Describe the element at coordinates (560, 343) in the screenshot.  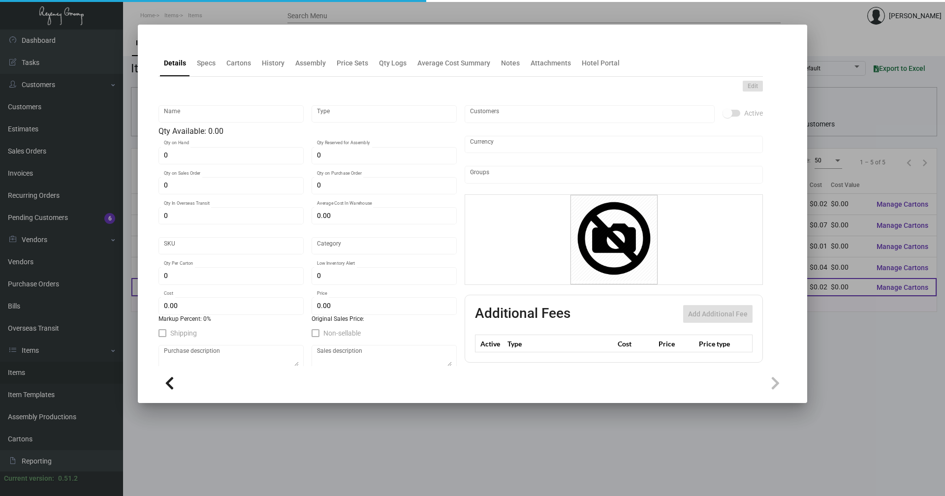
I see `th: Type` at that location.